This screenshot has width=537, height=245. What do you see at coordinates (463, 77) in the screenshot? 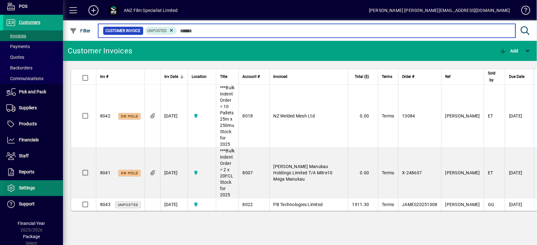
I see `div: Ref` at bounding box center [463, 77].